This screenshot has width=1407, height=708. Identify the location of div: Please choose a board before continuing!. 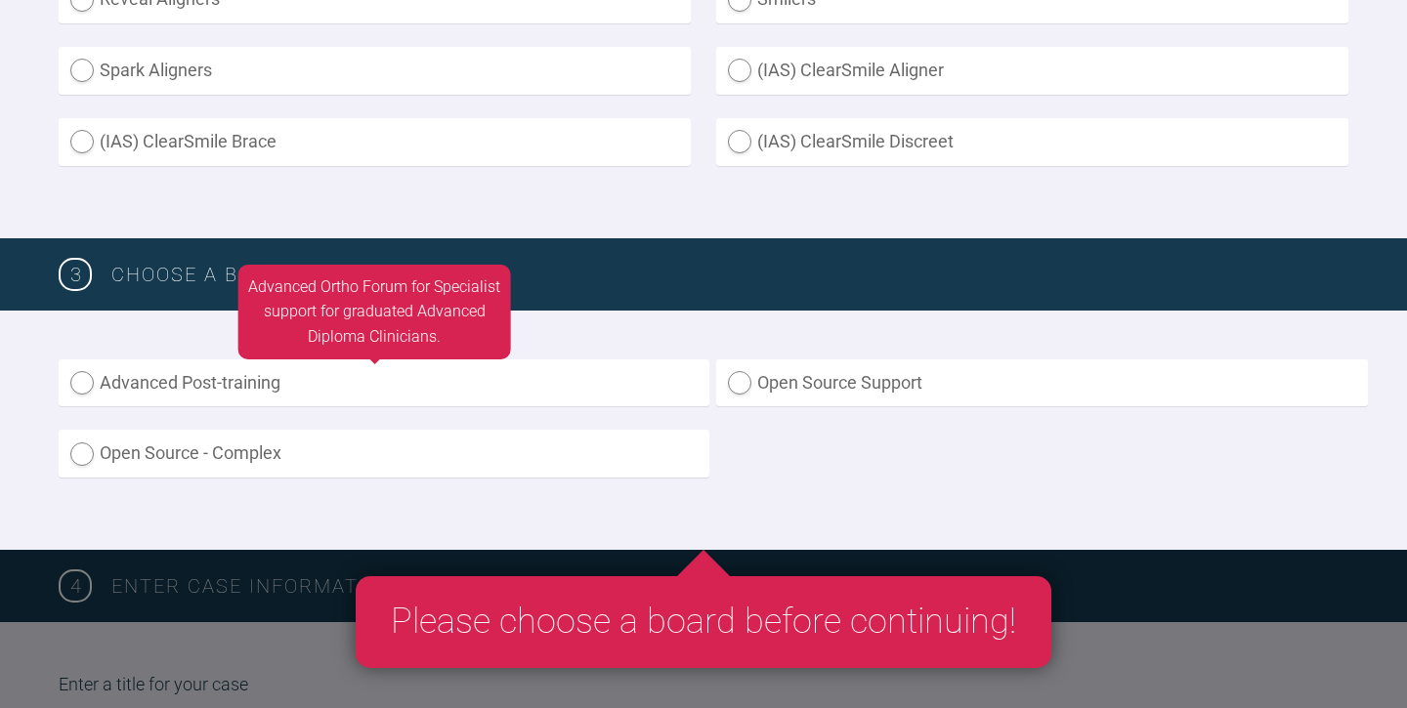
(703, 622).